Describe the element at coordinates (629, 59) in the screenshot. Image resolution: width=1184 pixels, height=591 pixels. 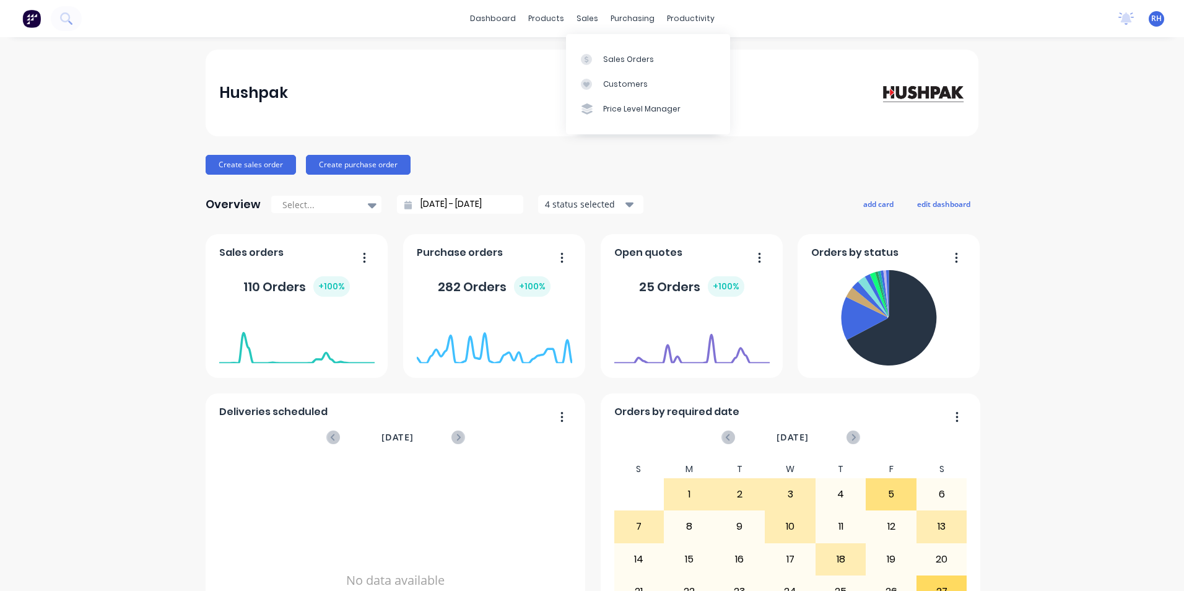
I see `div: Sales Orders` at that location.